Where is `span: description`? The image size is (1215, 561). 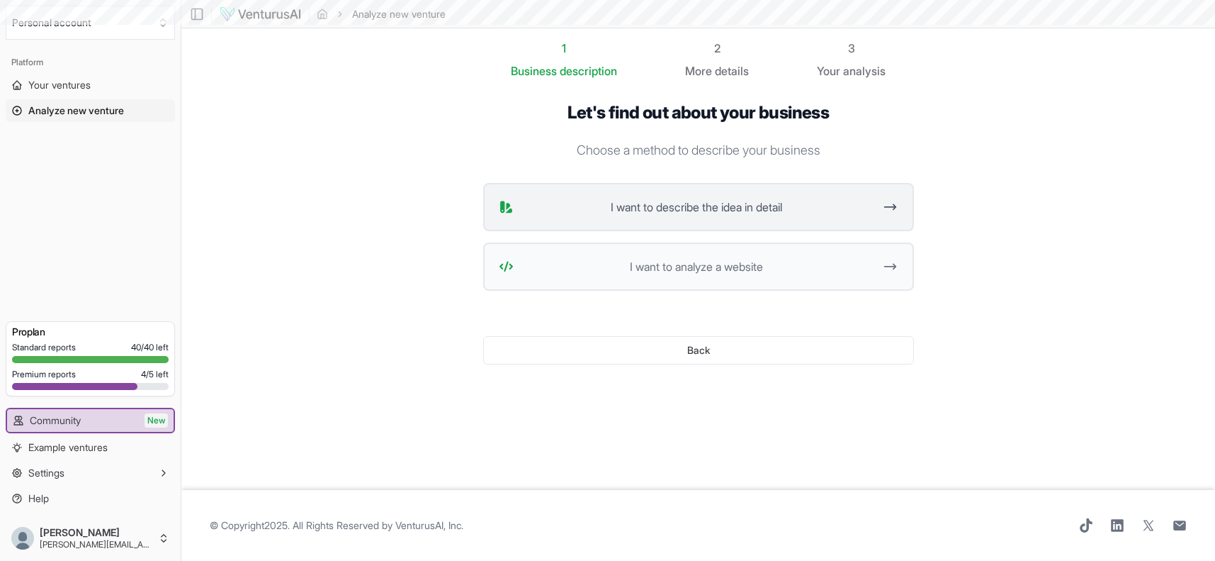
span: description is located at coordinates (588, 71).